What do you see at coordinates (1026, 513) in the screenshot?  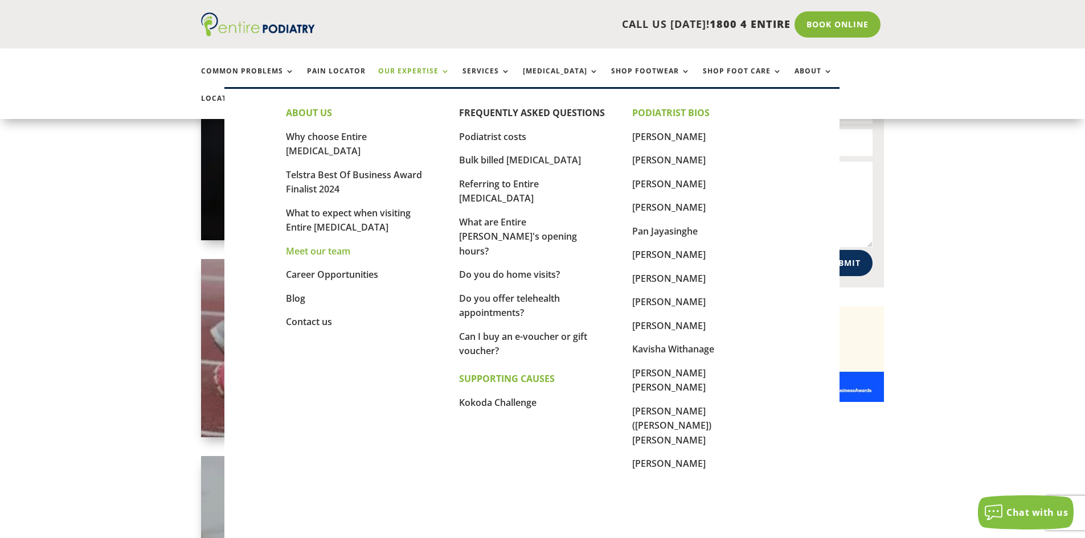 I see `button: Chat with us` at bounding box center [1026, 513].